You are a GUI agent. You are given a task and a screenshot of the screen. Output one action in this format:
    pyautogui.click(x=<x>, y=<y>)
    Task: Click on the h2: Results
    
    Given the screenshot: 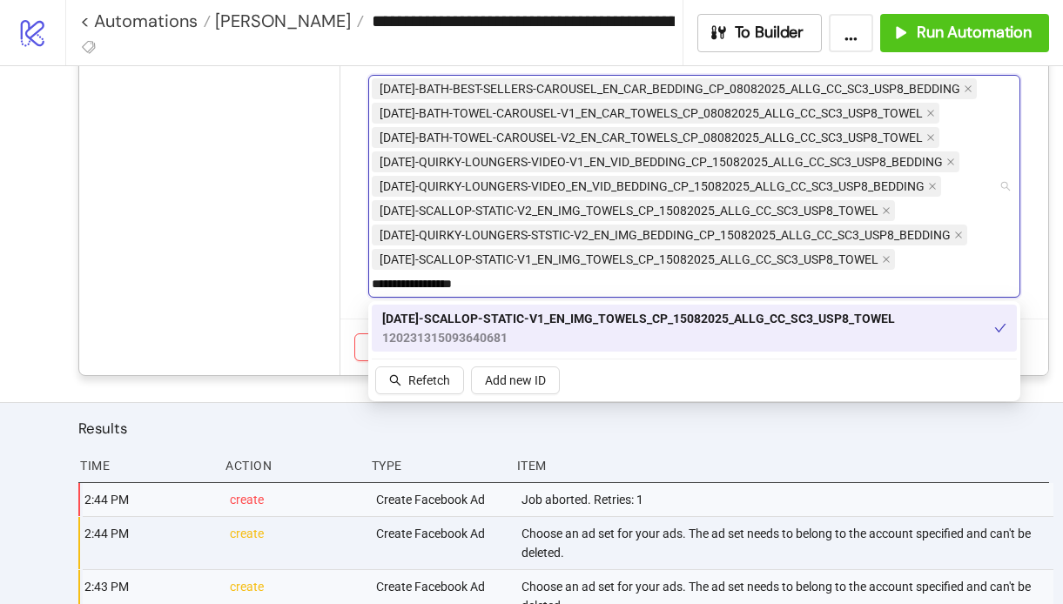 What is the action you would take?
    pyautogui.click(x=563, y=428)
    